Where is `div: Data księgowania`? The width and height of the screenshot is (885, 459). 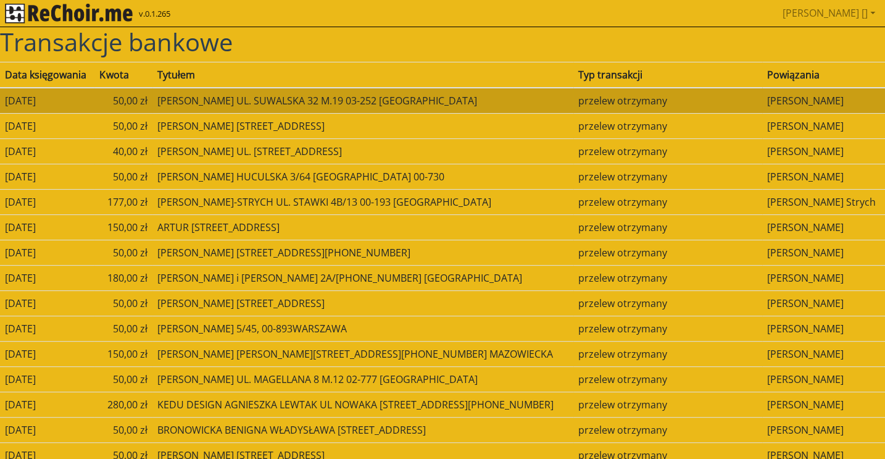
div: Data księgowania is located at coordinates (47, 75).